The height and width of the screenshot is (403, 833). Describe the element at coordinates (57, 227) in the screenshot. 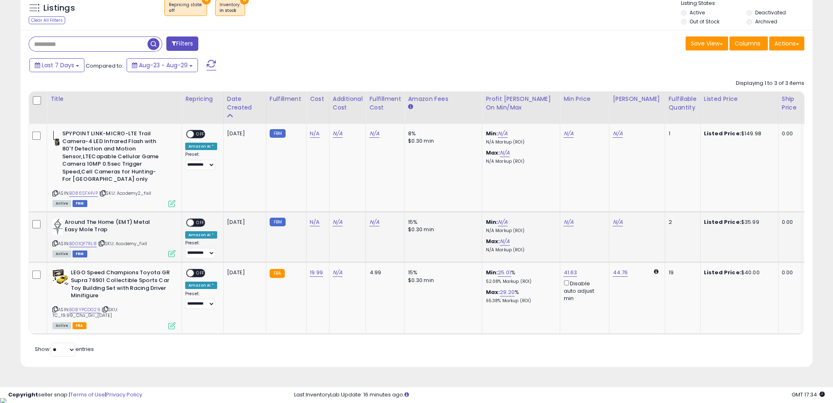

I see `img: 41pknVQbhnL._SL40_.jpg` at that location.